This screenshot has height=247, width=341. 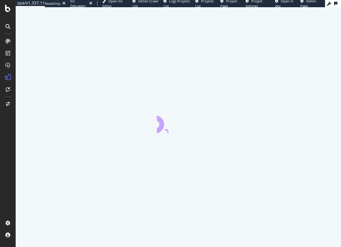 I want to click on div: ReadOnly:, so click(x=53, y=4).